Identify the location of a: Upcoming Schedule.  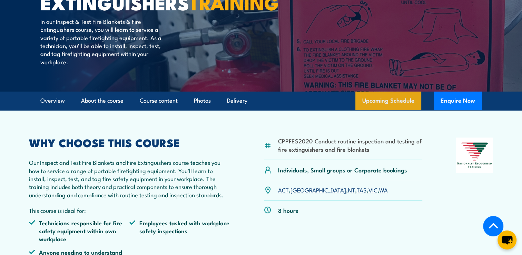
(388, 101).